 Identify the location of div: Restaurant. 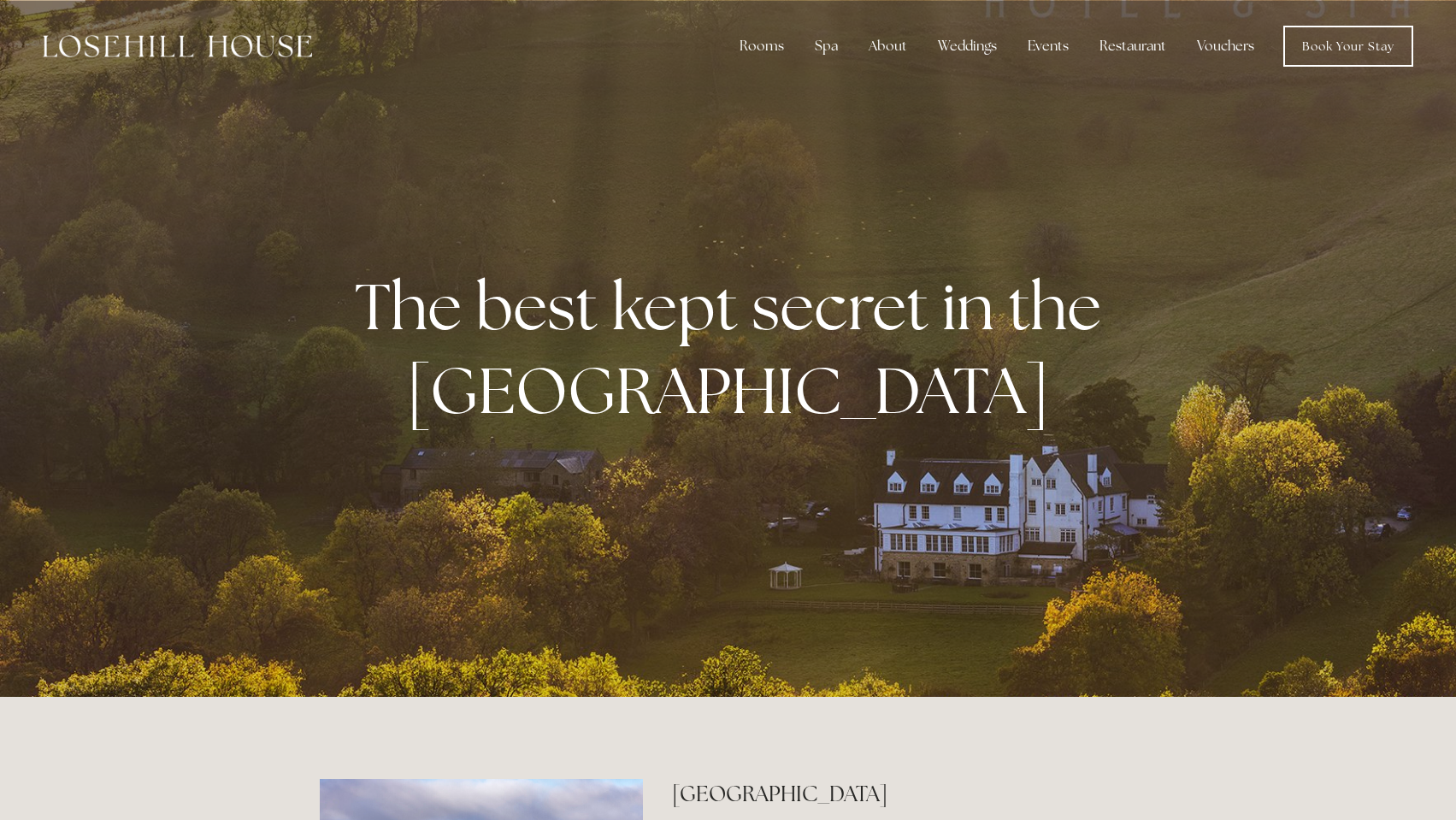
(1133, 46).